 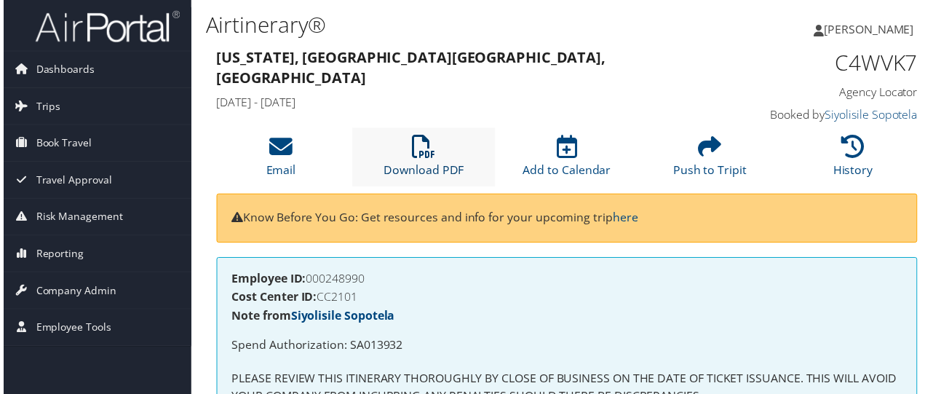 I want to click on span: Dashboards, so click(x=62, y=70).